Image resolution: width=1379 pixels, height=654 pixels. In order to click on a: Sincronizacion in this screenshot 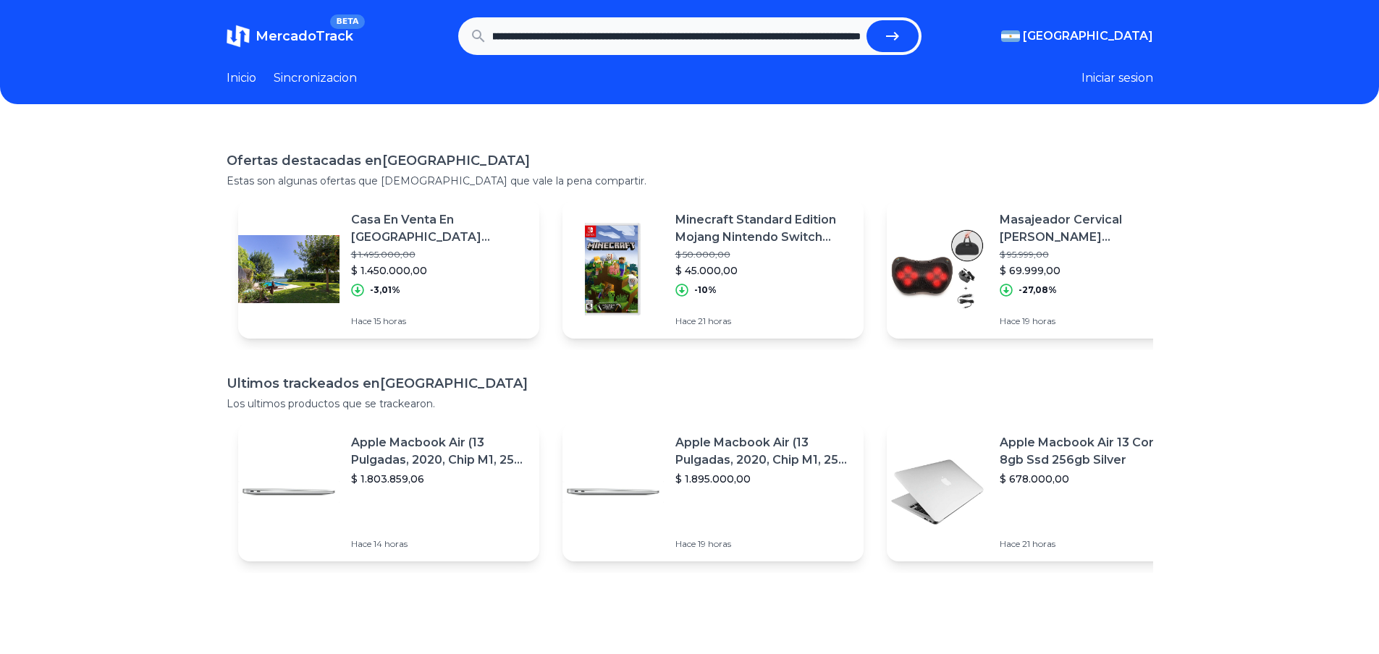, I will do `click(315, 78)`.